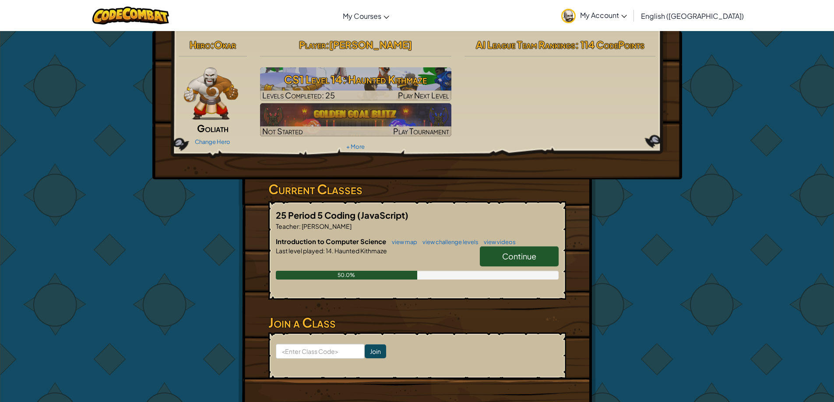 This screenshot has height=402, width=834. What do you see at coordinates (320, 352) in the screenshot?
I see `input: <Enter Class Code>` at bounding box center [320, 352].